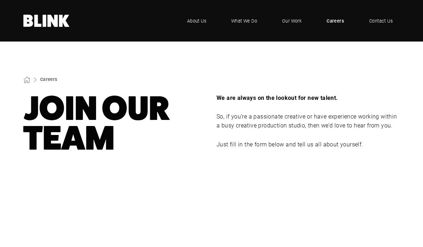 The image size is (423, 247). What do you see at coordinates (380, 21) in the screenshot?
I see `a: Contact Us` at bounding box center [380, 21].